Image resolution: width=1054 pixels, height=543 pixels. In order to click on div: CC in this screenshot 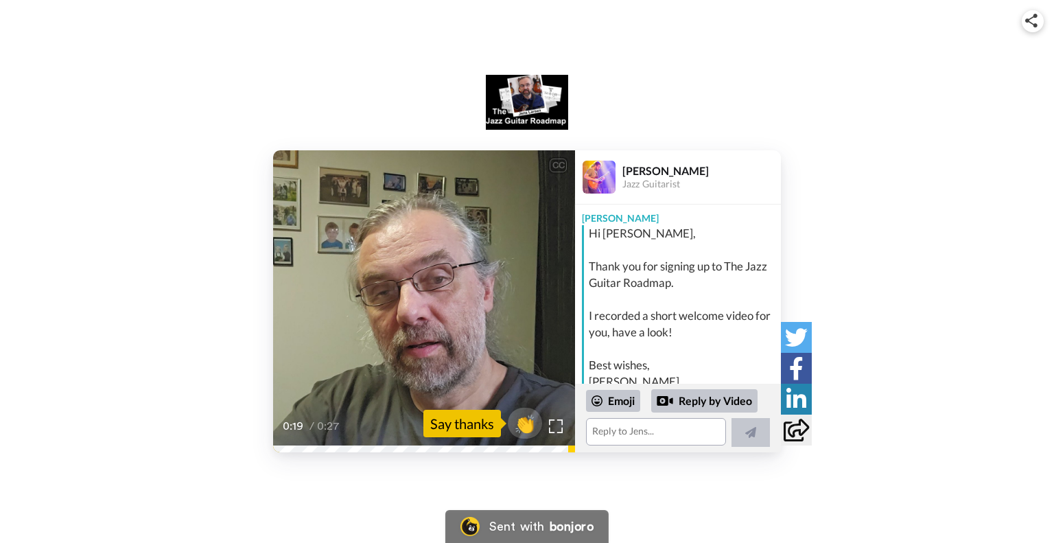, I will do `click(558, 165)`.